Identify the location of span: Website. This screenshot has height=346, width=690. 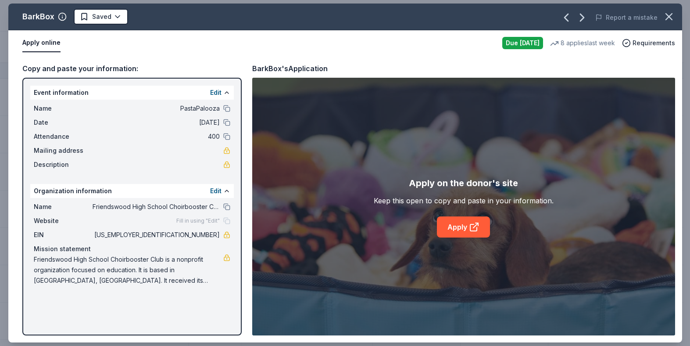
(63, 221).